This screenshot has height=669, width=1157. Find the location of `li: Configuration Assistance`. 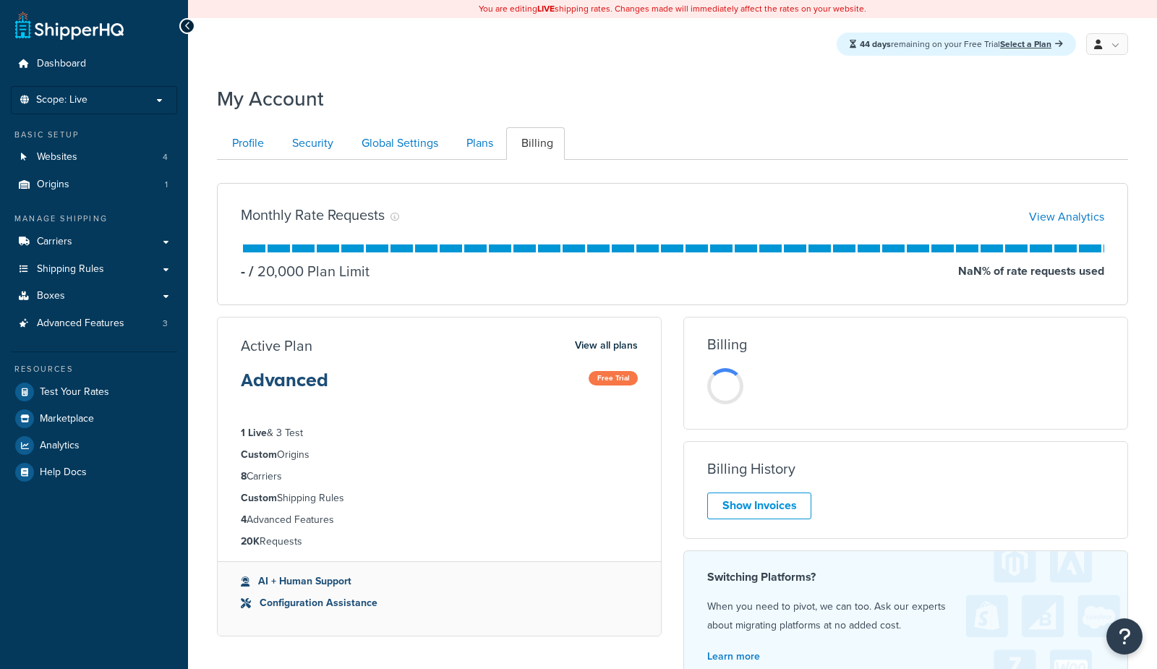

li: Configuration Assistance is located at coordinates (439, 603).